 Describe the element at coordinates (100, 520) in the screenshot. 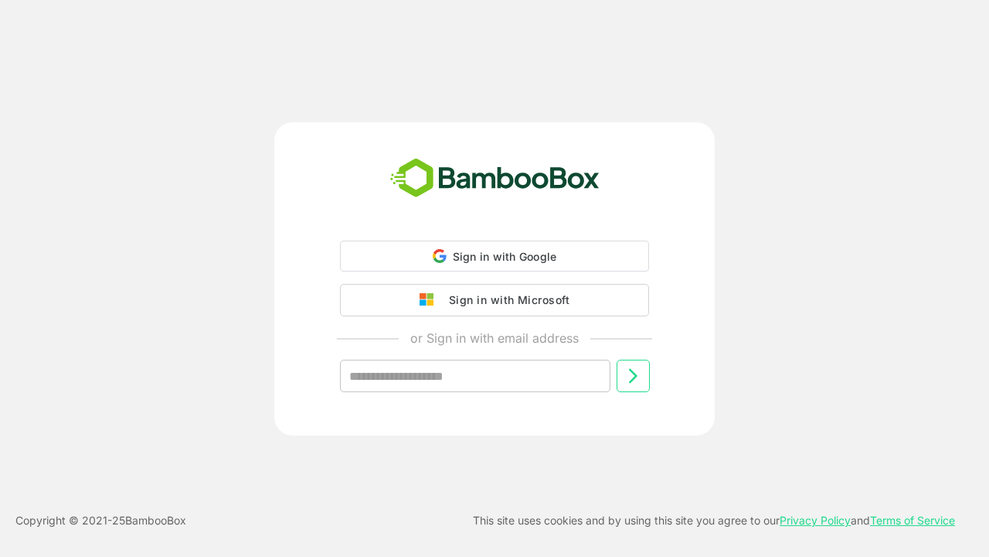

I see `p: Copyright © 2021- 25 BambooBox` at that location.